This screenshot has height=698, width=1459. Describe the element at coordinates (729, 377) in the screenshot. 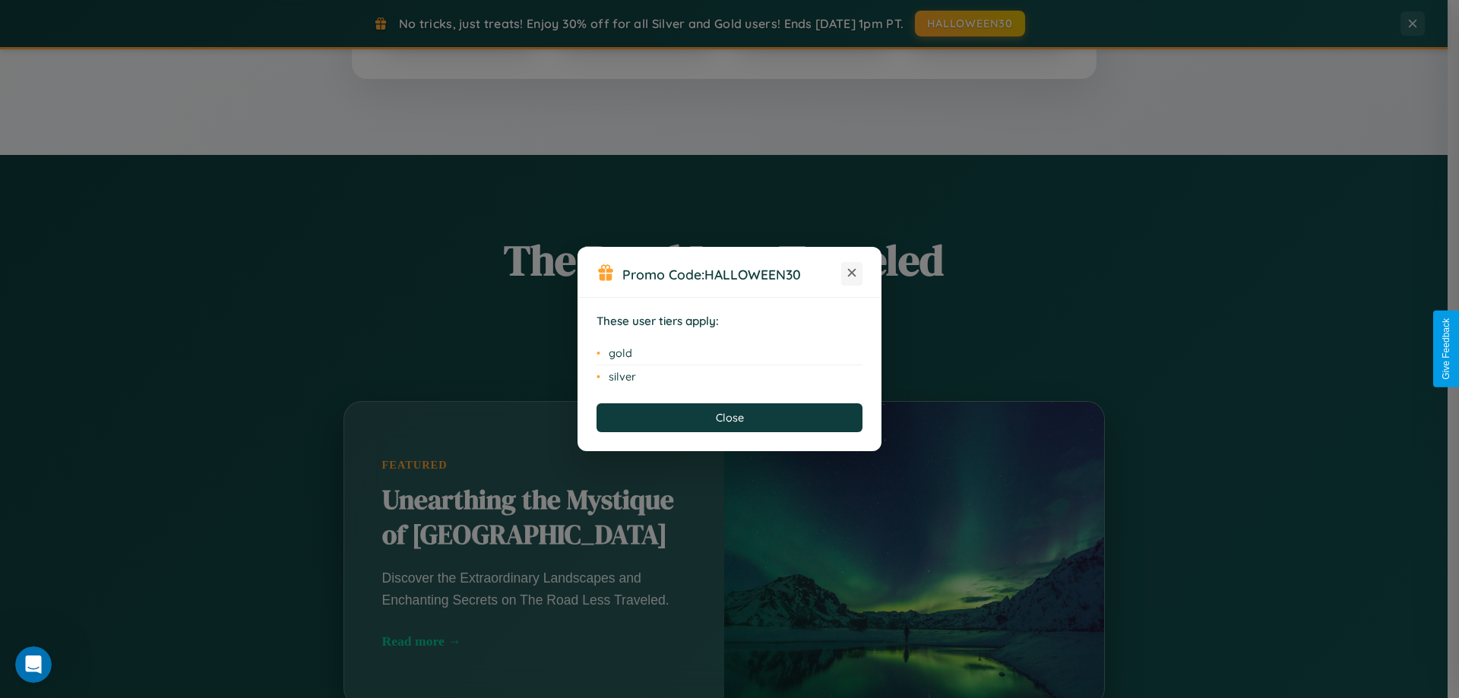

I see `li: silver` at that location.